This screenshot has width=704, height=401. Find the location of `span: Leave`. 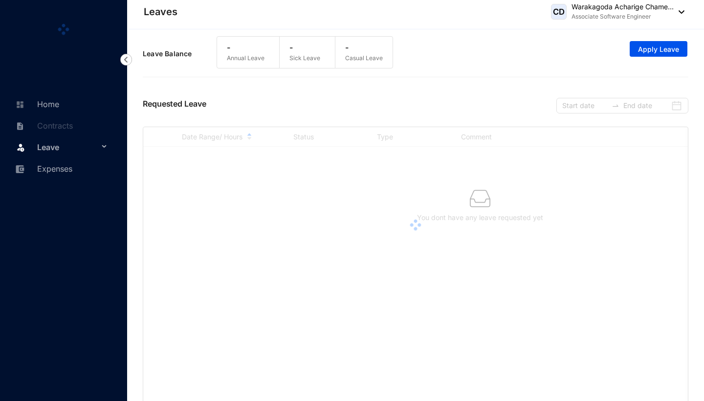

span: Leave is located at coordinates (68, 147).